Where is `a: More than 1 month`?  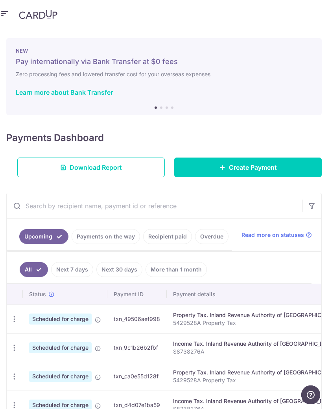 a: More than 1 month is located at coordinates (176, 270).